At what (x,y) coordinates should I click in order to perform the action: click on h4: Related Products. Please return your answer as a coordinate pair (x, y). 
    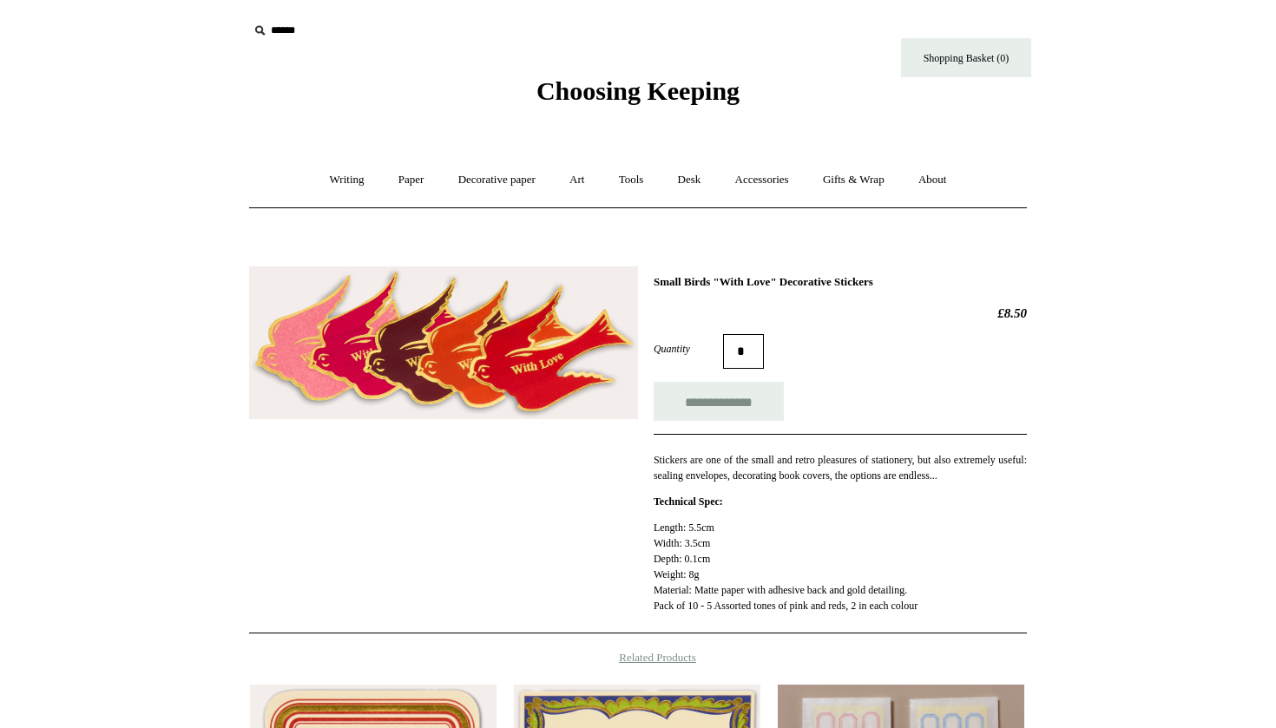
    Looking at the image, I should click on (638, 658).